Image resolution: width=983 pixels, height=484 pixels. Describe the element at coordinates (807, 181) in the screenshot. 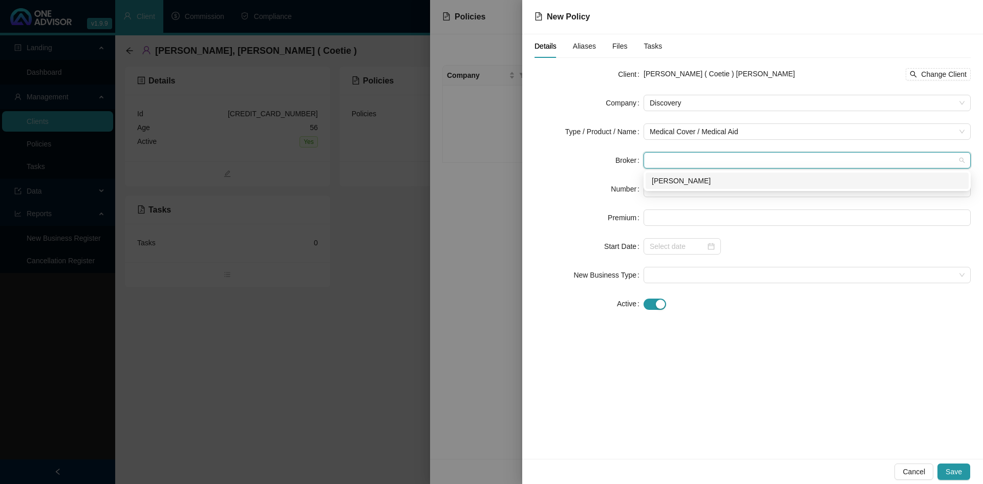

I see `div: Gavin Smith` at that location.